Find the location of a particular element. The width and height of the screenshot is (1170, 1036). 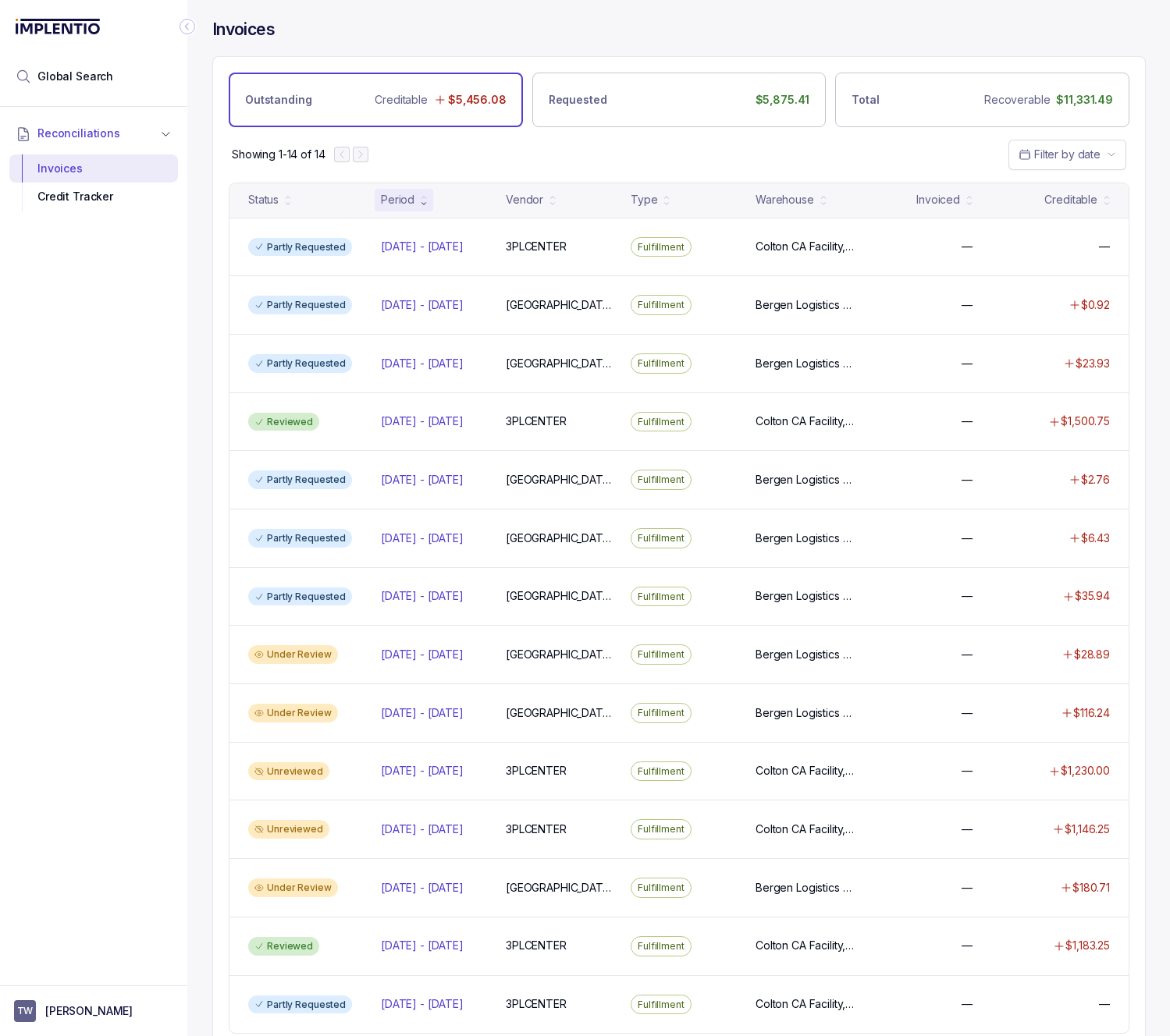

div: Status is located at coordinates (263, 200).